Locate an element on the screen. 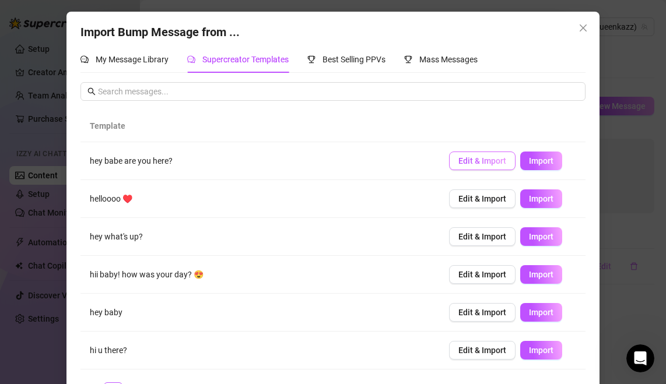 The width and height of the screenshot is (666, 384). span: close is located at coordinates (583, 28).